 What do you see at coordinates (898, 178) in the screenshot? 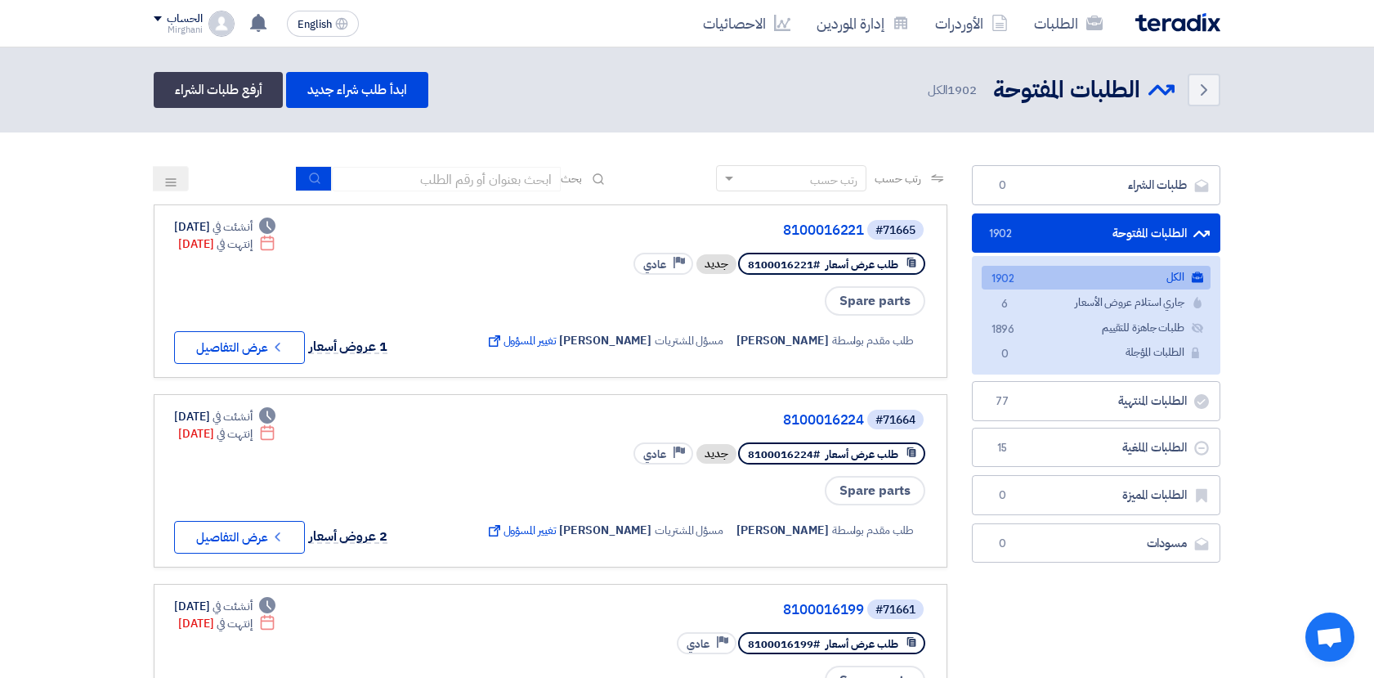
I see `span: رتب حسب` at bounding box center [898, 178].